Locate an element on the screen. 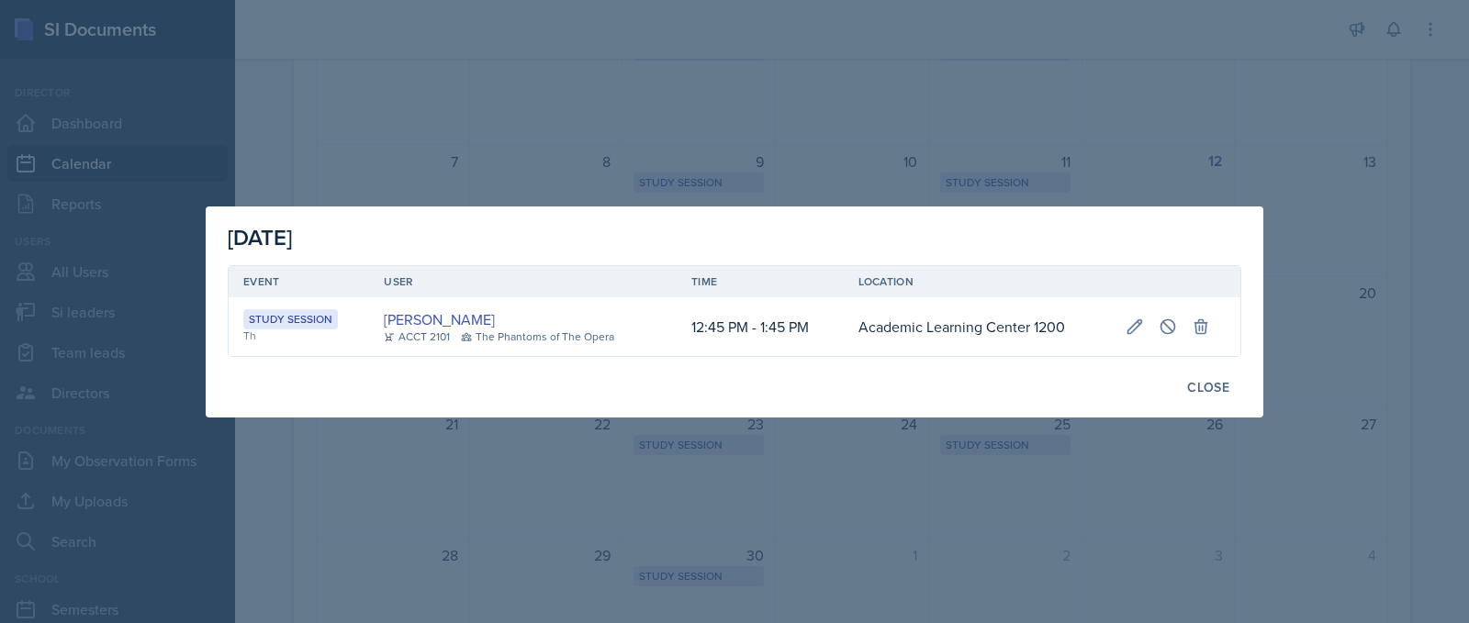 This screenshot has height=623, width=1469. td: Academic Learning Center 1200 is located at coordinates (978, 327).